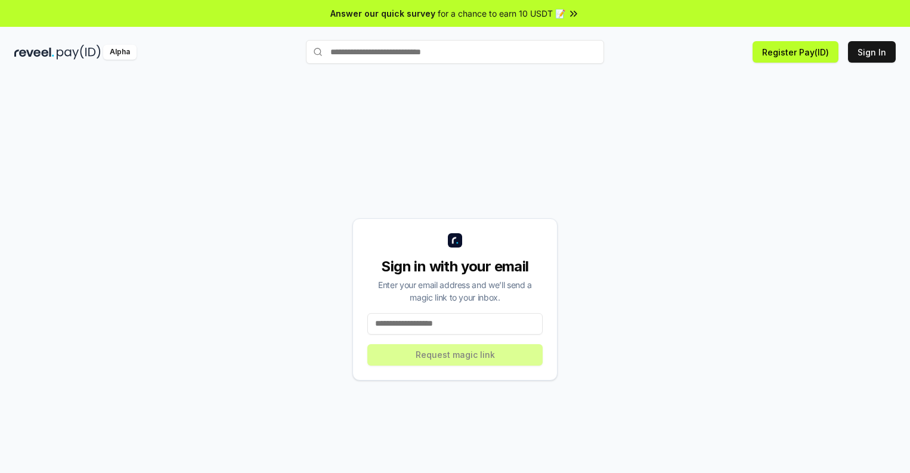 Image resolution: width=910 pixels, height=473 pixels. Describe the element at coordinates (455, 291) in the screenshot. I see `div: Enter your email address and we’ll send a magic link to your inbox.` at that location.